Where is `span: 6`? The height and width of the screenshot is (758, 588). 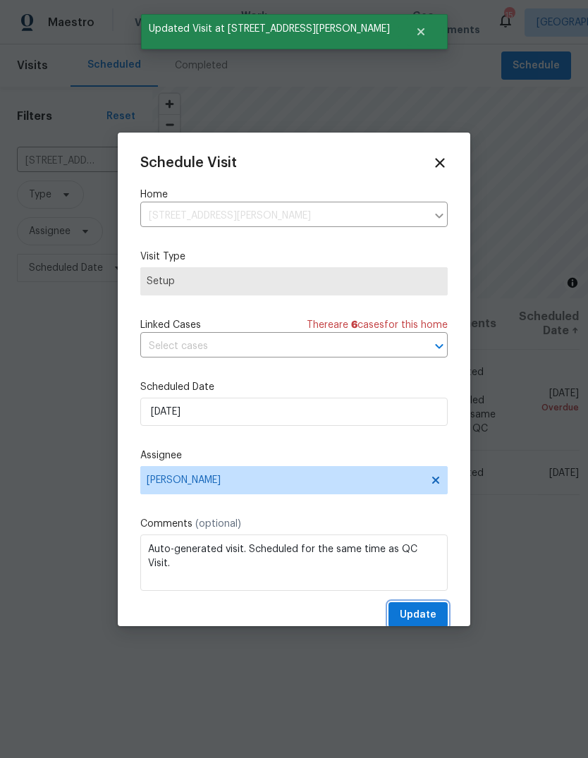
span: 6 is located at coordinates (354, 325).